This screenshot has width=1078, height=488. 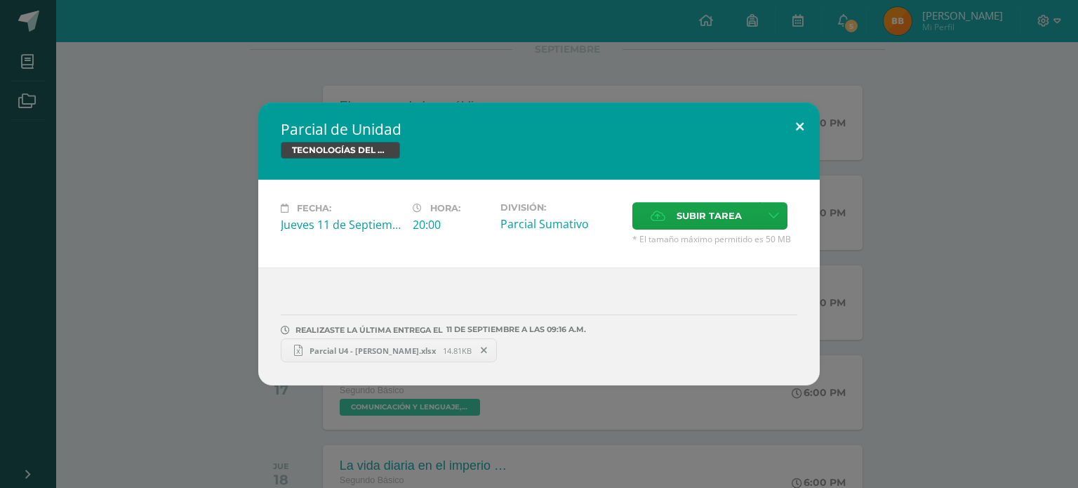 I want to click on span: 14.81KB, so click(x=457, y=350).